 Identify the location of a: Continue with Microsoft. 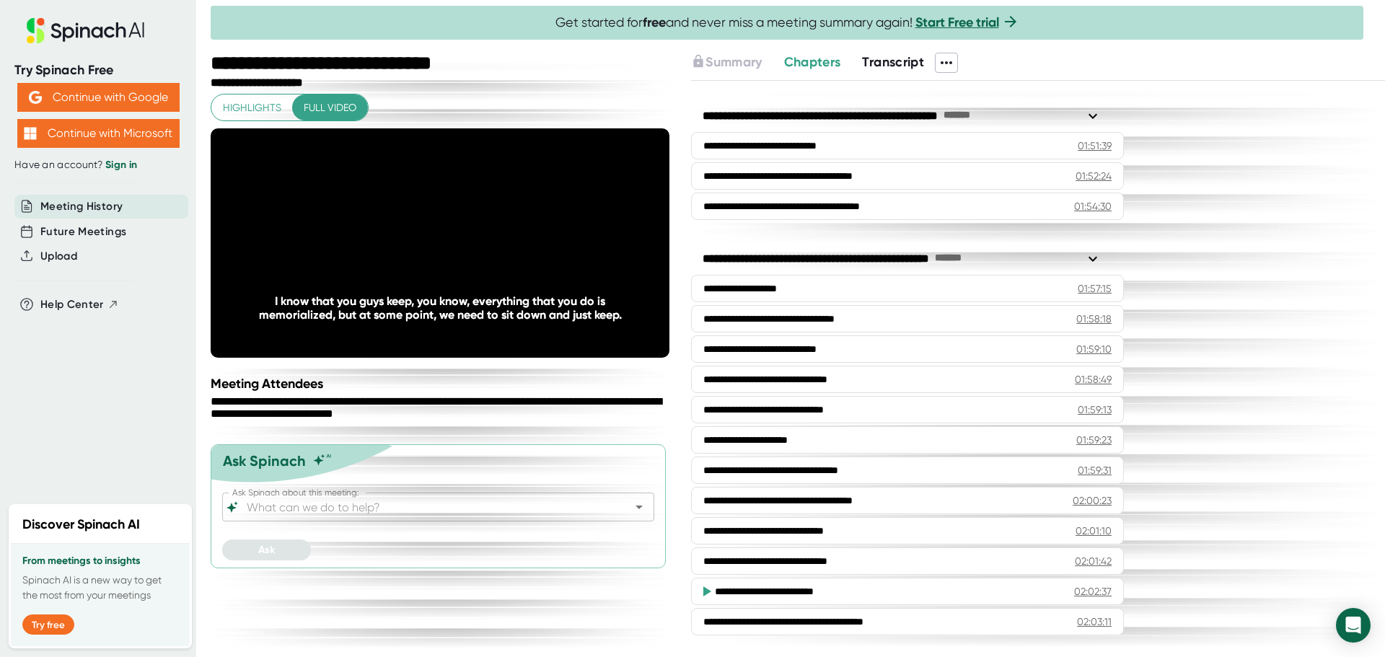
(98, 133).